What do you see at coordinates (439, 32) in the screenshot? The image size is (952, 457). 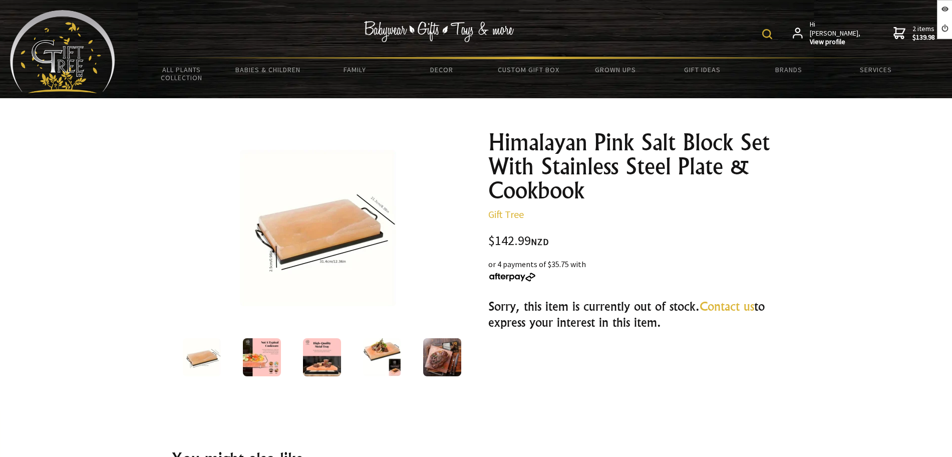 I see `img: Babywear - Gifts - Toys & more` at bounding box center [439, 32].